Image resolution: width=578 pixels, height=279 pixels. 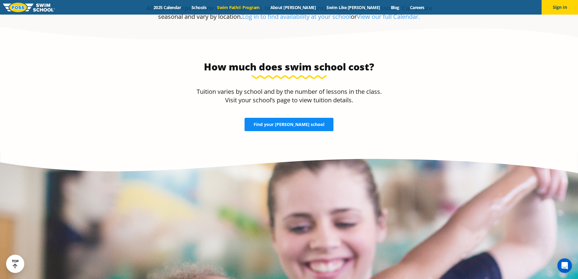 What do you see at coordinates (289, 96) in the screenshot?
I see `p: Tuition varies by school and by the number of lessons in the class. Visit your school’s page to v...` at bounding box center [289, 96].